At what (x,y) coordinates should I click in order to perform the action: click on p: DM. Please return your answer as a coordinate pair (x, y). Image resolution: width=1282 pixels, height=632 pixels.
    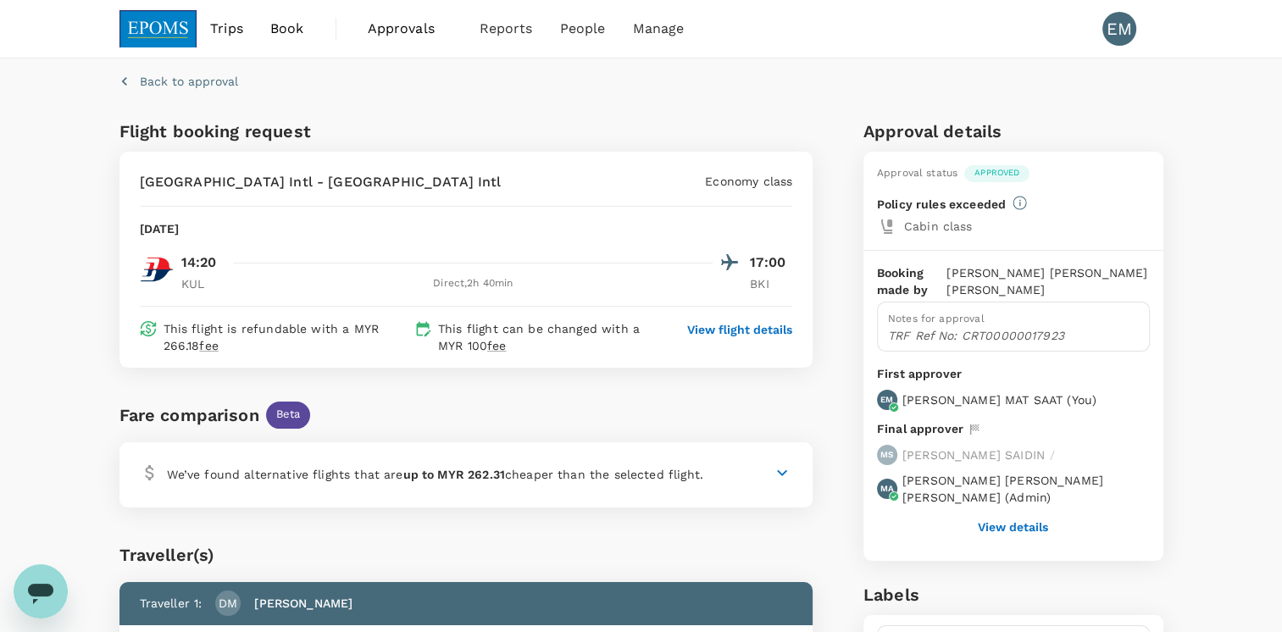
    Looking at the image, I should click on (228, 603).